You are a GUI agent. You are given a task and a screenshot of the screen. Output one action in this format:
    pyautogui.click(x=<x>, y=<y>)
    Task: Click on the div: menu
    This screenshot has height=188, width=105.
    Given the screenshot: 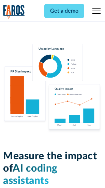 What is the action you would take?
    pyautogui.click(x=95, y=11)
    